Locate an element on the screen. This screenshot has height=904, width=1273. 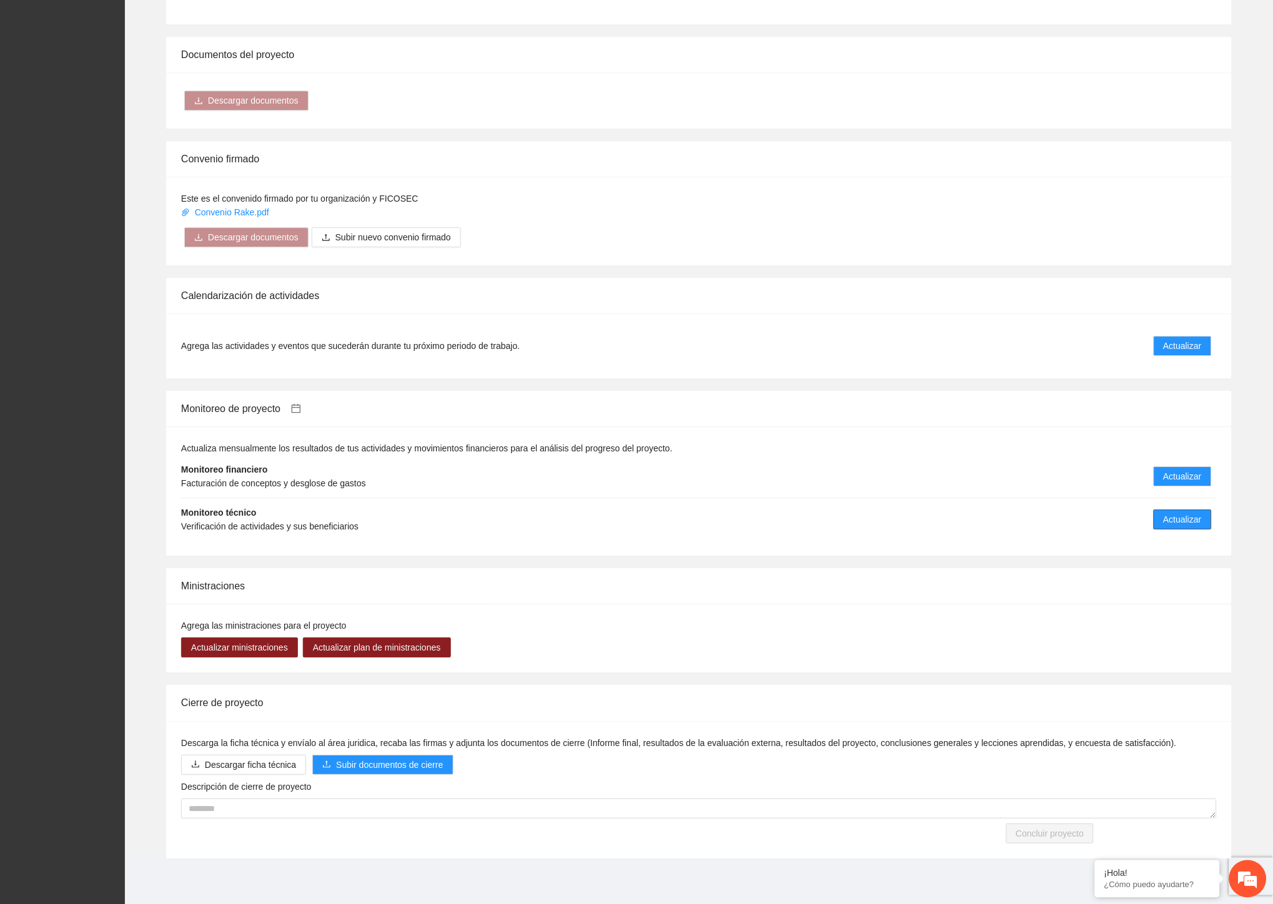
span: Subir nuevo convenio firmado is located at coordinates (393, 237).